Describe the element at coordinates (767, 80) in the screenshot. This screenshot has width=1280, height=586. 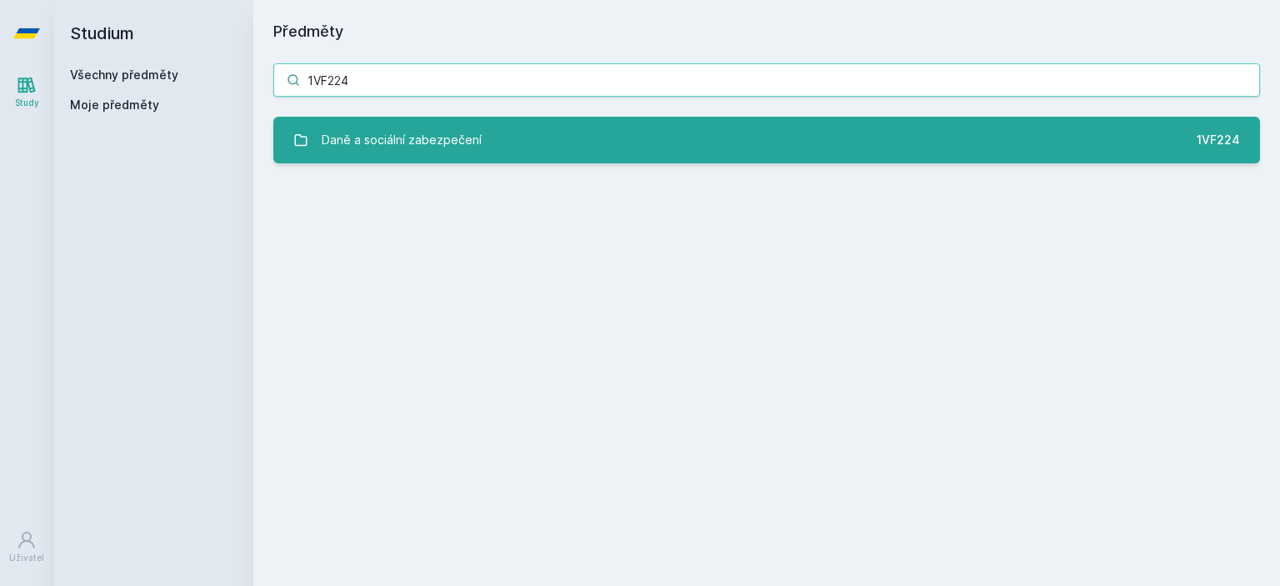
I see `input: Název nebo ident předmětu…` at that location.